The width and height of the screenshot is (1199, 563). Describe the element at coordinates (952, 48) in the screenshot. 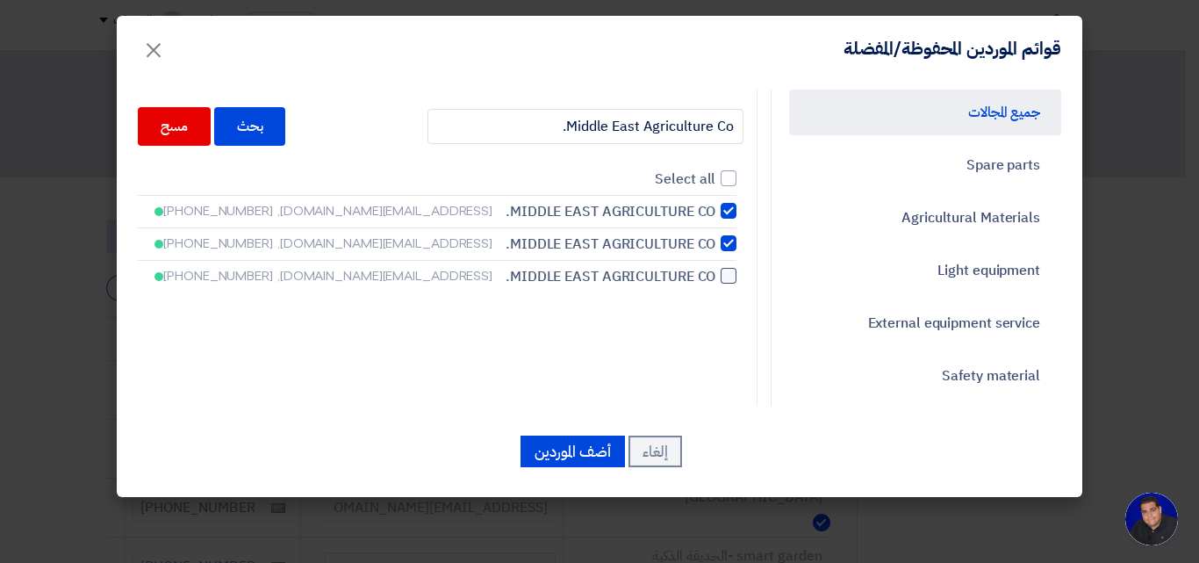

I see `h4: قوائم الموردين المحفوظة/المفضلة` at that location.